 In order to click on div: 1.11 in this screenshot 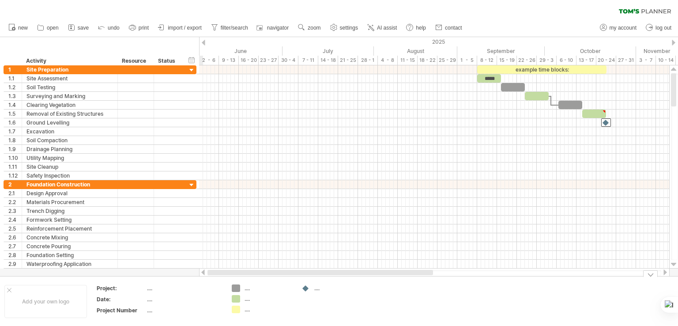, I will do `click(15, 166)`.